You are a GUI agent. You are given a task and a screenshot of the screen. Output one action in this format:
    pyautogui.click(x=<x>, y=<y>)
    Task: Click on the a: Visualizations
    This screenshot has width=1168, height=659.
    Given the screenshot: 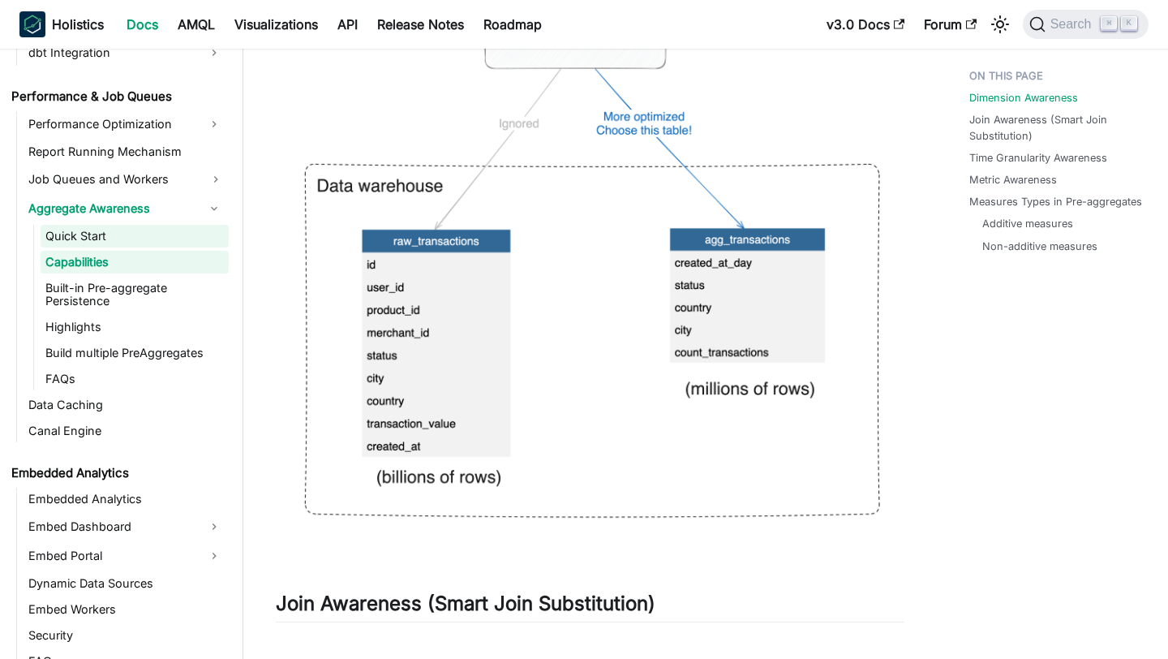 What is the action you would take?
    pyautogui.click(x=276, y=24)
    